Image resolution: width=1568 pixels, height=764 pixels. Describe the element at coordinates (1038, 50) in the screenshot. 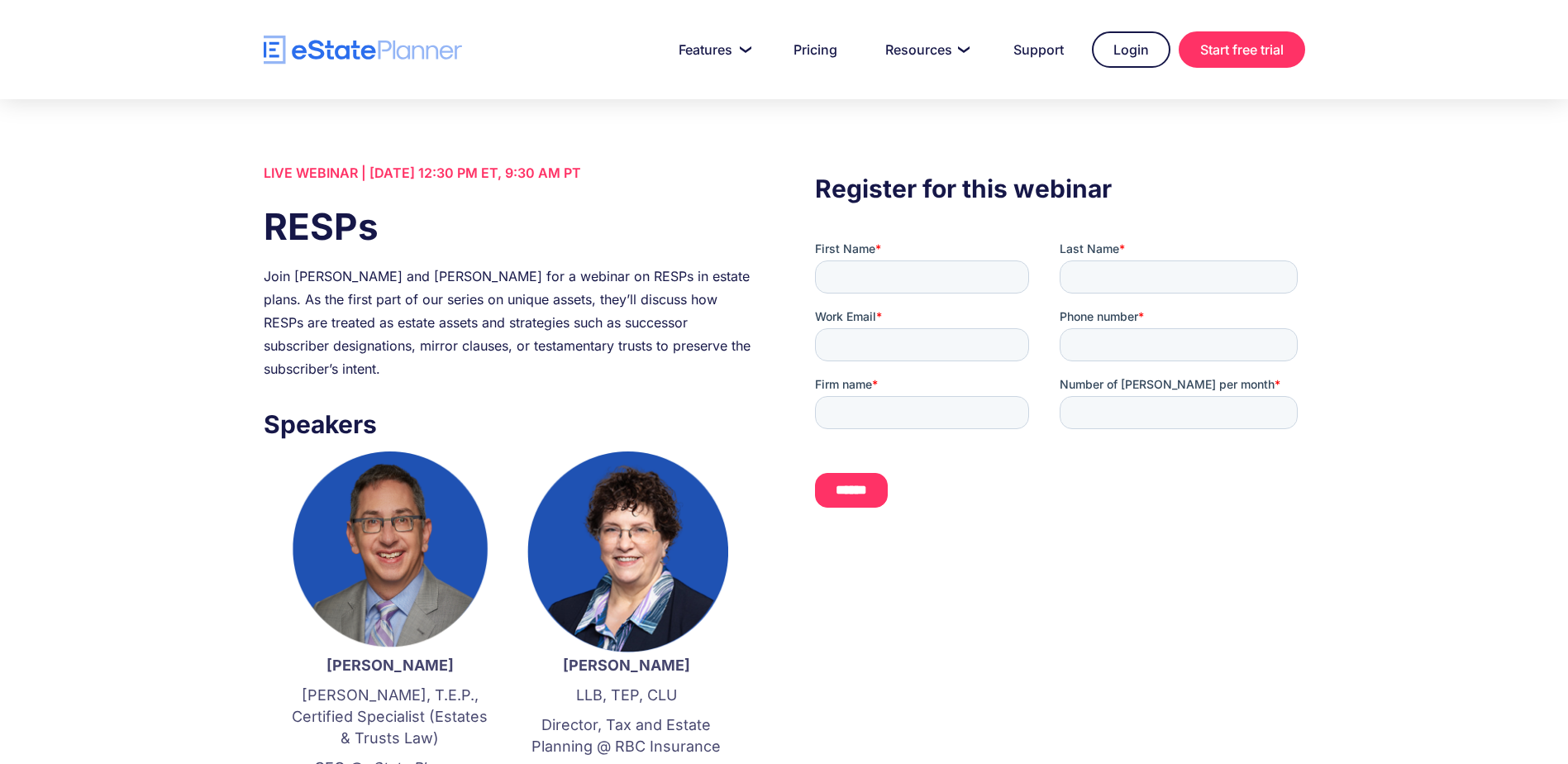

I see `a: Support` at that location.